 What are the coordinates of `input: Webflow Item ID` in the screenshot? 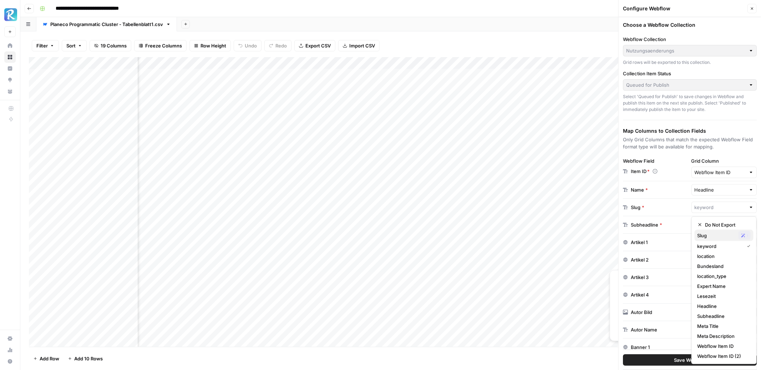 It's located at (720, 172).